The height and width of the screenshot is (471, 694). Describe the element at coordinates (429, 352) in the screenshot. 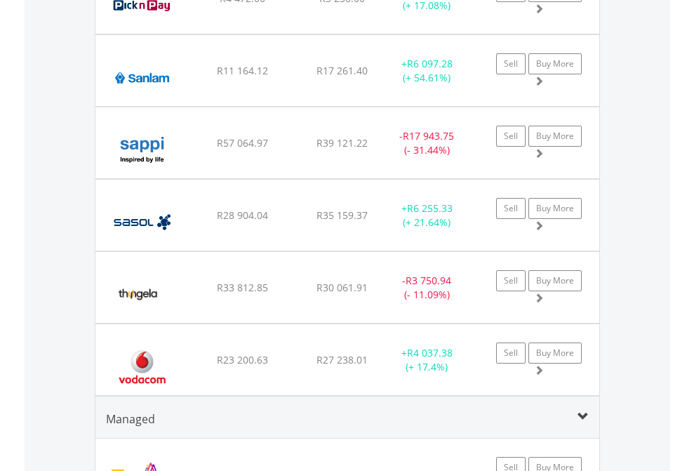

I see `span: R4 037.38` at that location.